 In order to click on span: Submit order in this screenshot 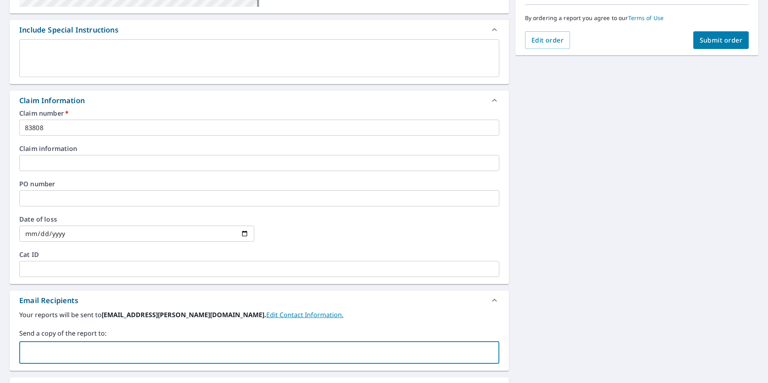, I will do `click(721, 40)`.